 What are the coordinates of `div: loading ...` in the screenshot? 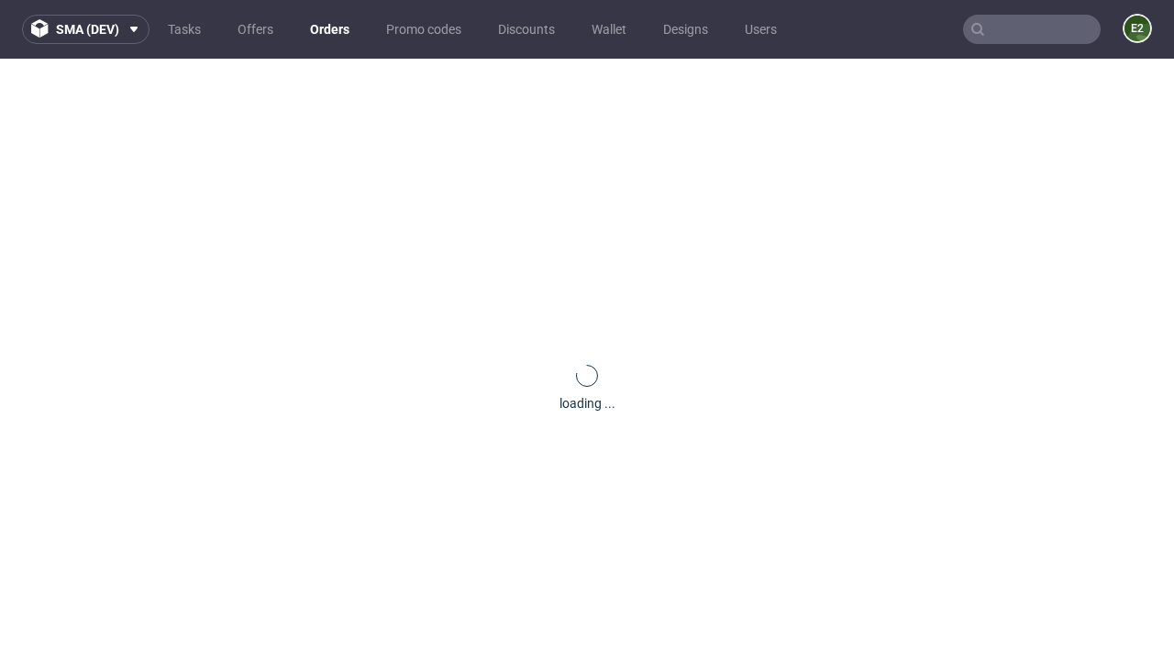 It's located at (587, 403).